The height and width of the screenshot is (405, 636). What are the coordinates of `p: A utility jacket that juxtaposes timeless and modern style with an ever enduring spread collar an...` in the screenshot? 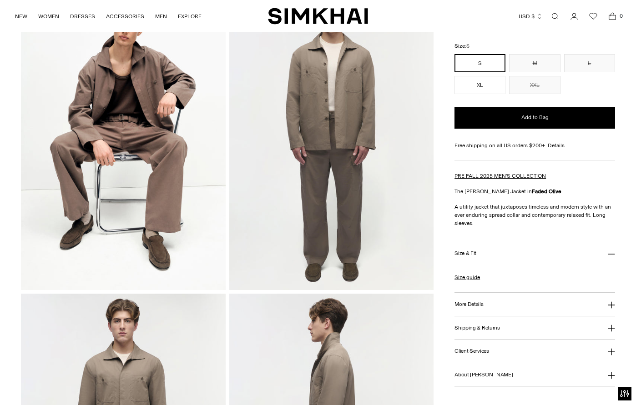 It's located at (534, 215).